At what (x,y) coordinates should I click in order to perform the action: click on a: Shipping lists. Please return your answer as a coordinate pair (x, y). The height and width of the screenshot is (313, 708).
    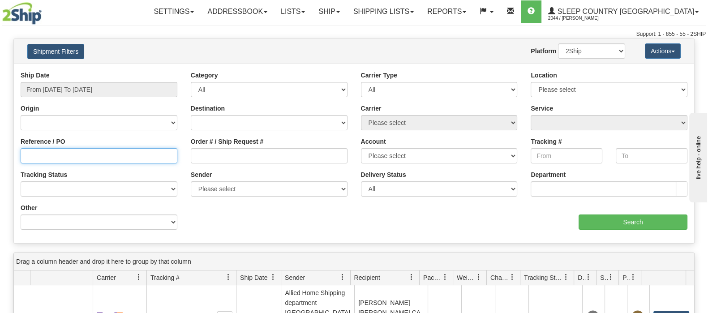
    Looking at the image, I should click on (383, 12).